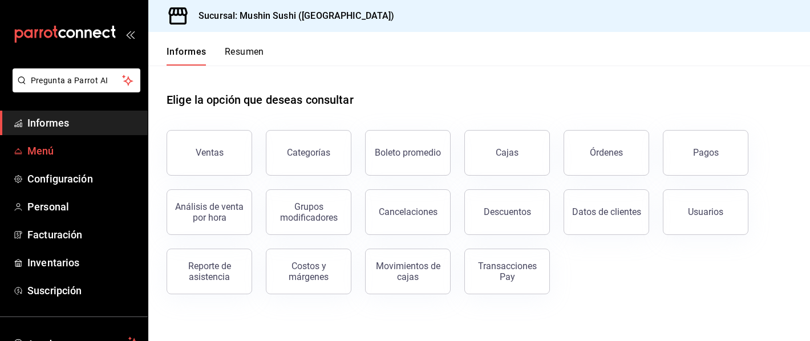 This screenshot has width=810, height=341. What do you see at coordinates (706, 152) in the screenshot?
I see `font: Pagos` at bounding box center [706, 152].